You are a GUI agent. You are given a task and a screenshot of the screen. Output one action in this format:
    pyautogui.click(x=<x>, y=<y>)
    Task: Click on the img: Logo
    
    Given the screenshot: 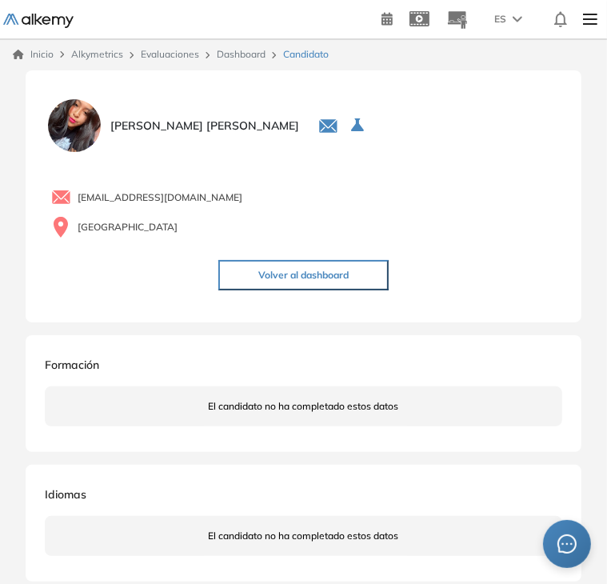 What is the action you would take?
    pyautogui.click(x=38, y=21)
    